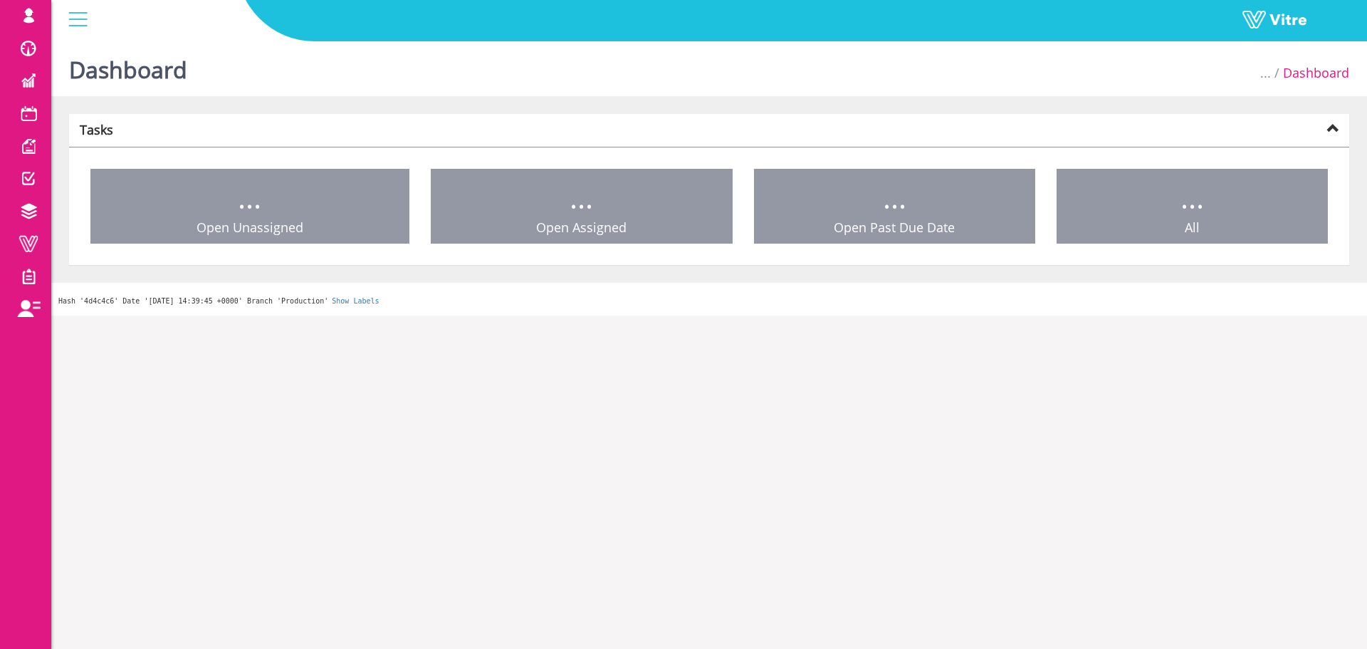  I want to click on a: ... Open Assigned, so click(582, 206).